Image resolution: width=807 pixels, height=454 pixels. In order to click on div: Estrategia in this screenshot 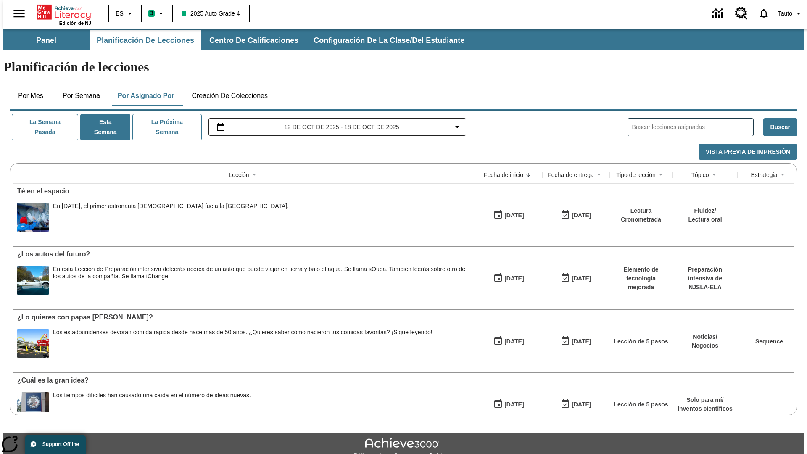, I will do `click(764, 175)`.